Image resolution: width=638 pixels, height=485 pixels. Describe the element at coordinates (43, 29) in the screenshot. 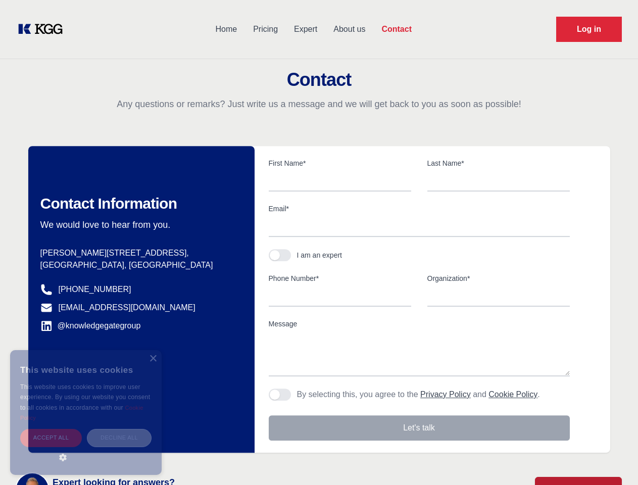

I see `a: KOL Knowledge Platform: Talk to Key External Experts (KEE)` at that location.